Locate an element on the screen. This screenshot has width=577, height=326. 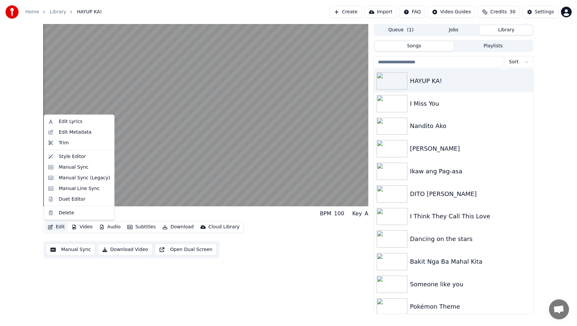
button: Video is located at coordinates (82, 227).